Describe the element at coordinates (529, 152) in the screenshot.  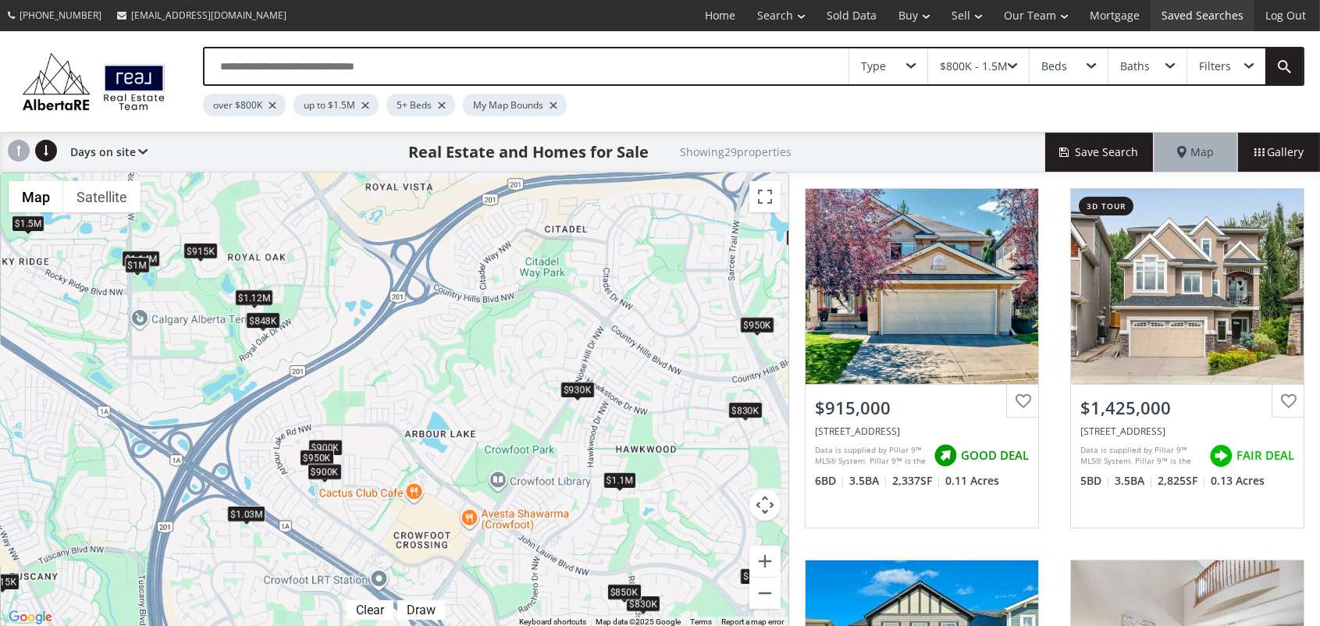
I see `h1: Real Estate and Homes for Sale` at that location.